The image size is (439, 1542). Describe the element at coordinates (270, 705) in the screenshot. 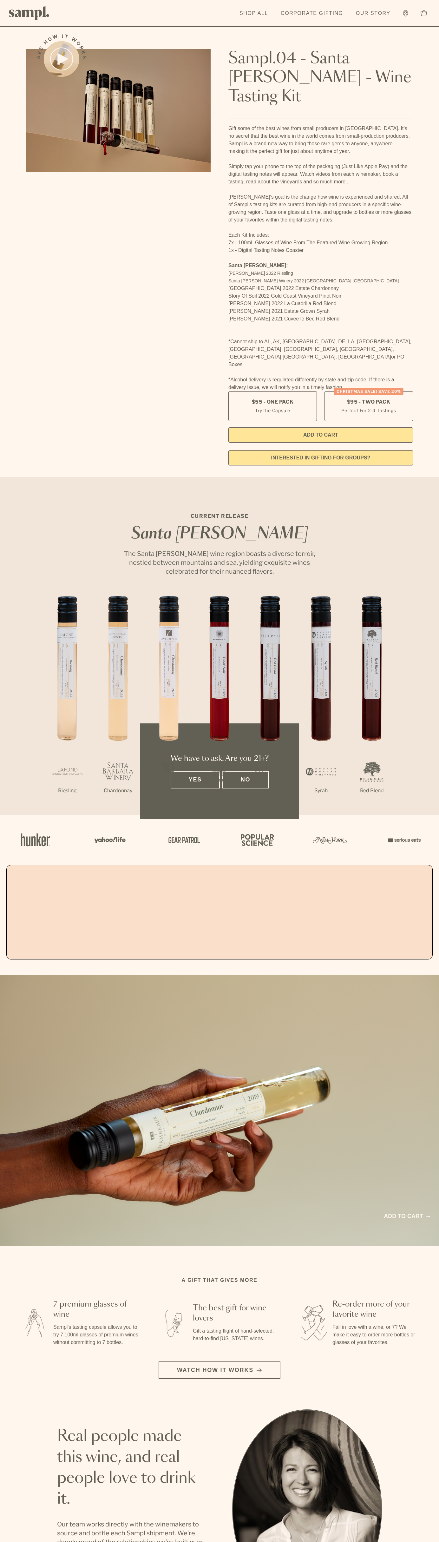

I see `li: 5 / 7` at that location.